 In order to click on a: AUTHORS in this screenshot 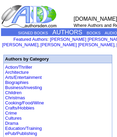, I will do `click(67, 32)`.